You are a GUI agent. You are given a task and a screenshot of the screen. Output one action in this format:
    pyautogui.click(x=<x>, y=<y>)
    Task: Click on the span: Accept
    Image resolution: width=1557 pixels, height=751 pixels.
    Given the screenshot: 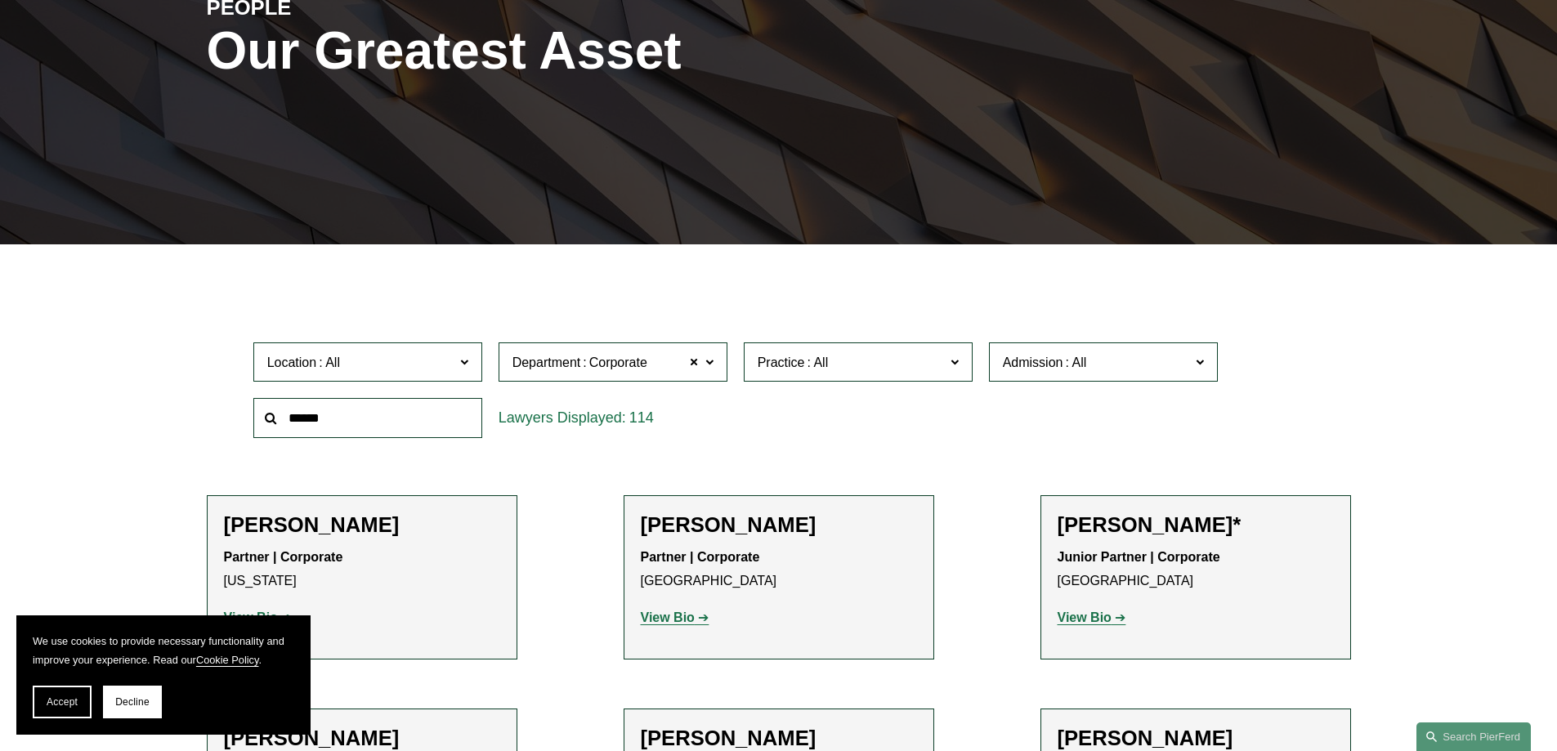 What is the action you would take?
    pyautogui.click(x=62, y=702)
    